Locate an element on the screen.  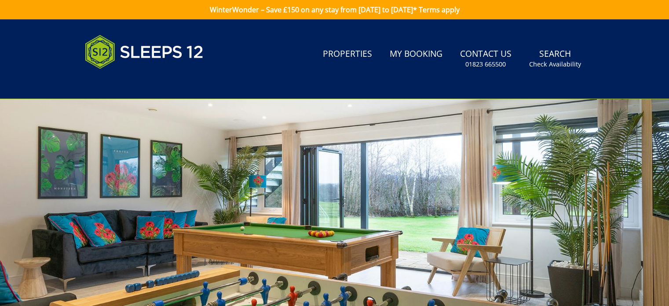
a: Contact Us01823 665500 is located at coordinates (486, 59).